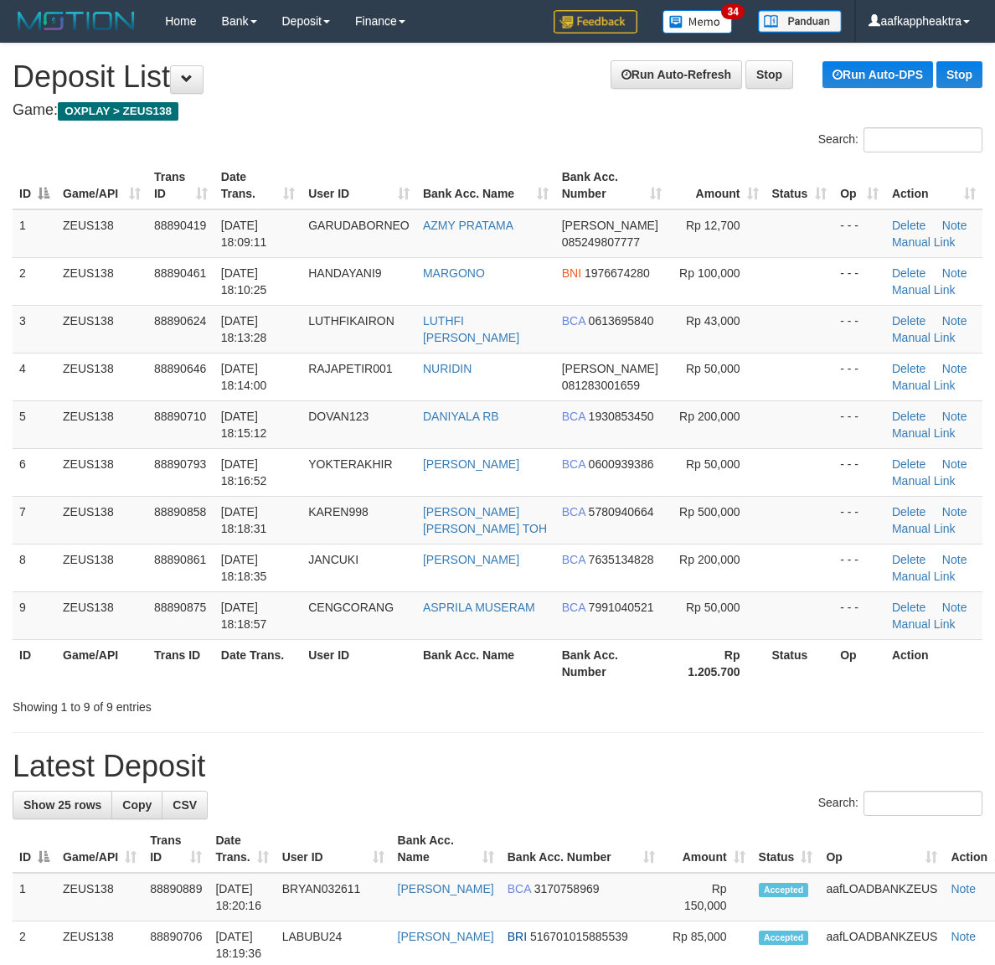  What do you see at coordinates (180, 560) in the screenshot?
I see `span: 88890861` at bounding box center [180, 560].